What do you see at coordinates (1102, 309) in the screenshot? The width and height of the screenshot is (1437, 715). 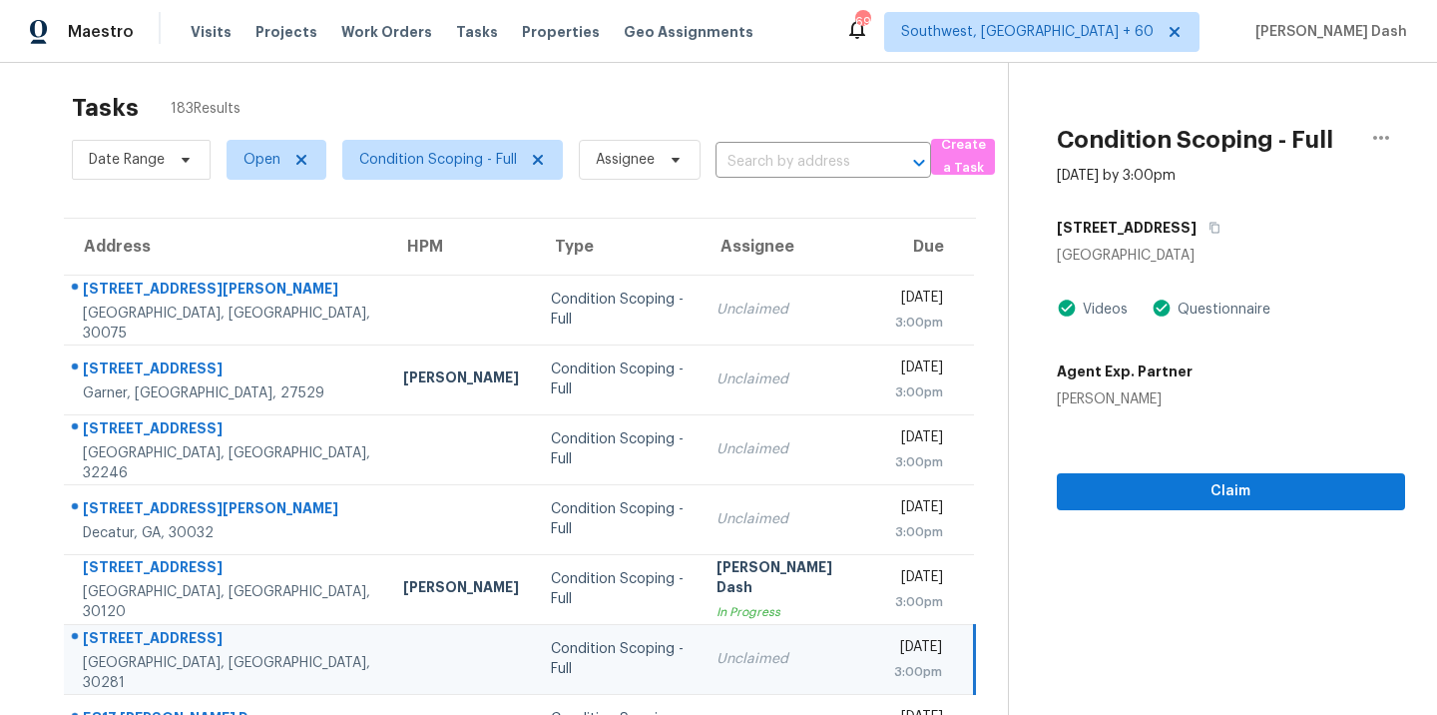 I see `div: Videos` at bounding box center [1102, 309].